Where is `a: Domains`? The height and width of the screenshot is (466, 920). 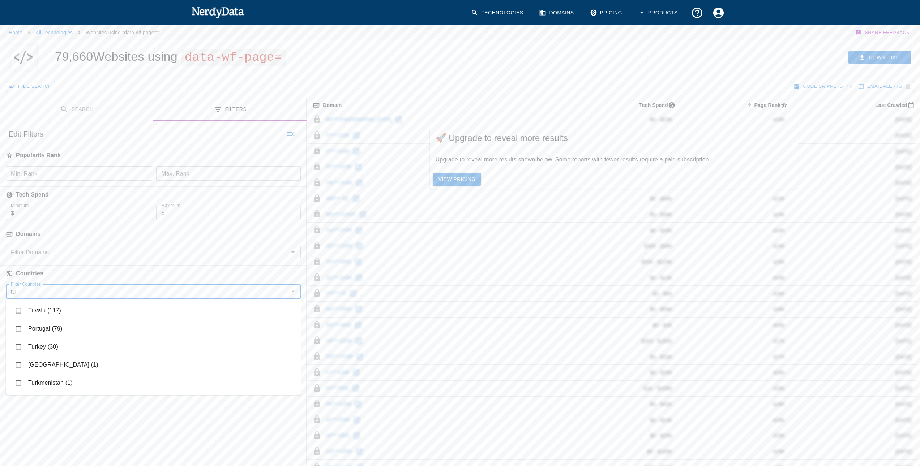
a: Domains is located at coordinates (557, 13).